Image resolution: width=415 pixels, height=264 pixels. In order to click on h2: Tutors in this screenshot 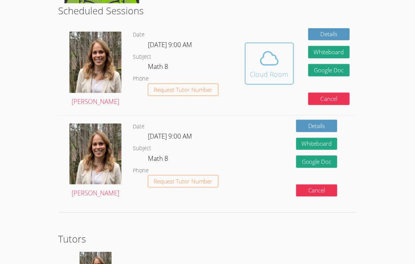, I will do `click(207, 239)`.